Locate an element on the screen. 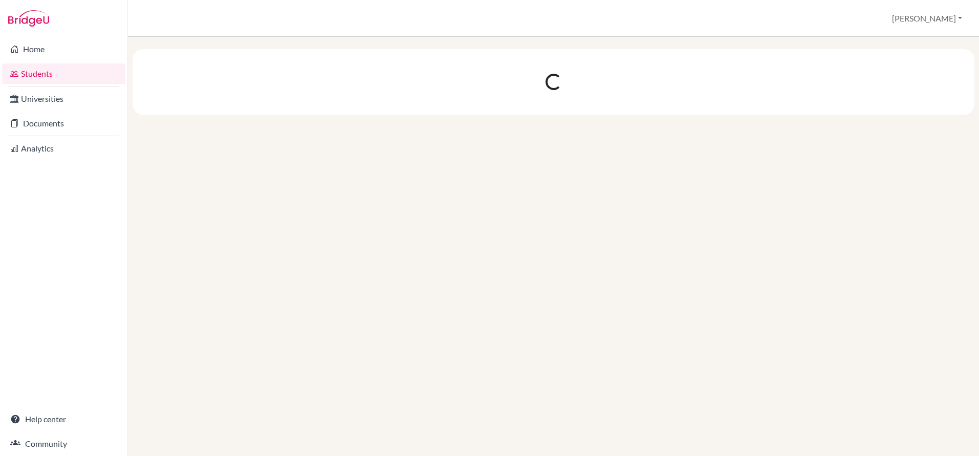 The image size is (979, 456). a: Help center is located at coordinates (63, 419).